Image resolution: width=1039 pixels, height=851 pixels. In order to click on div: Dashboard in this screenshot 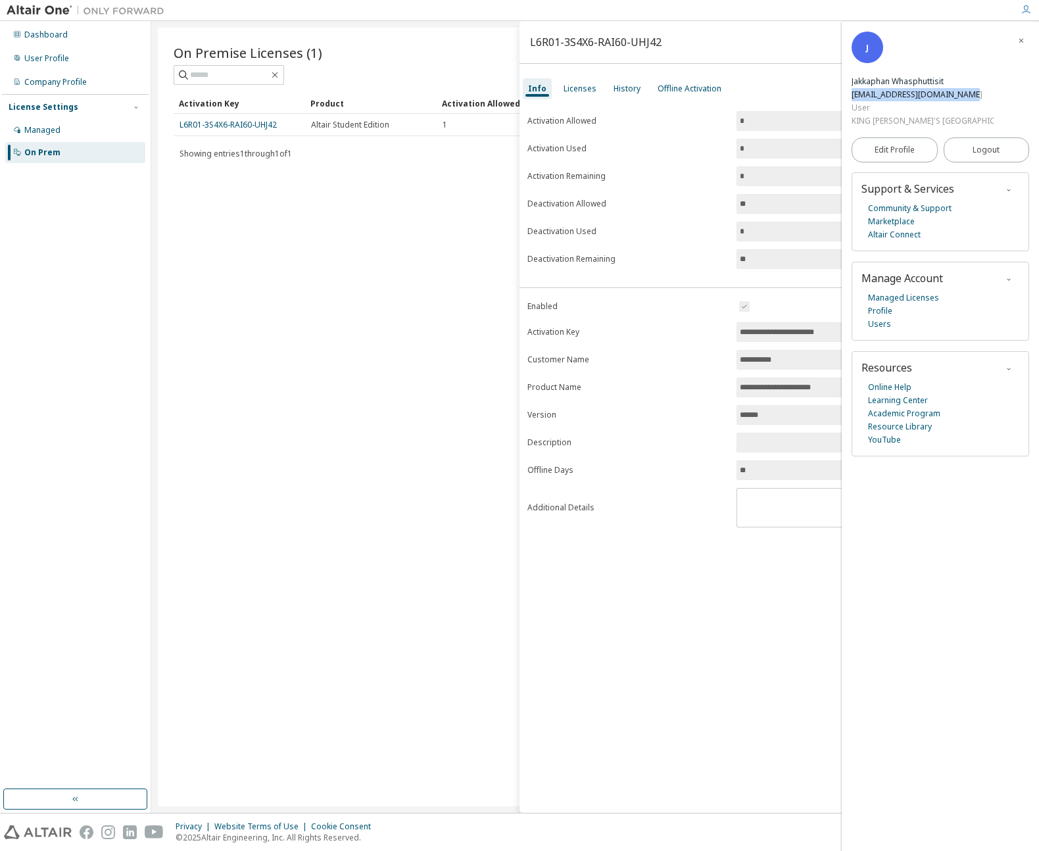, I will do `click(46, 35)`.